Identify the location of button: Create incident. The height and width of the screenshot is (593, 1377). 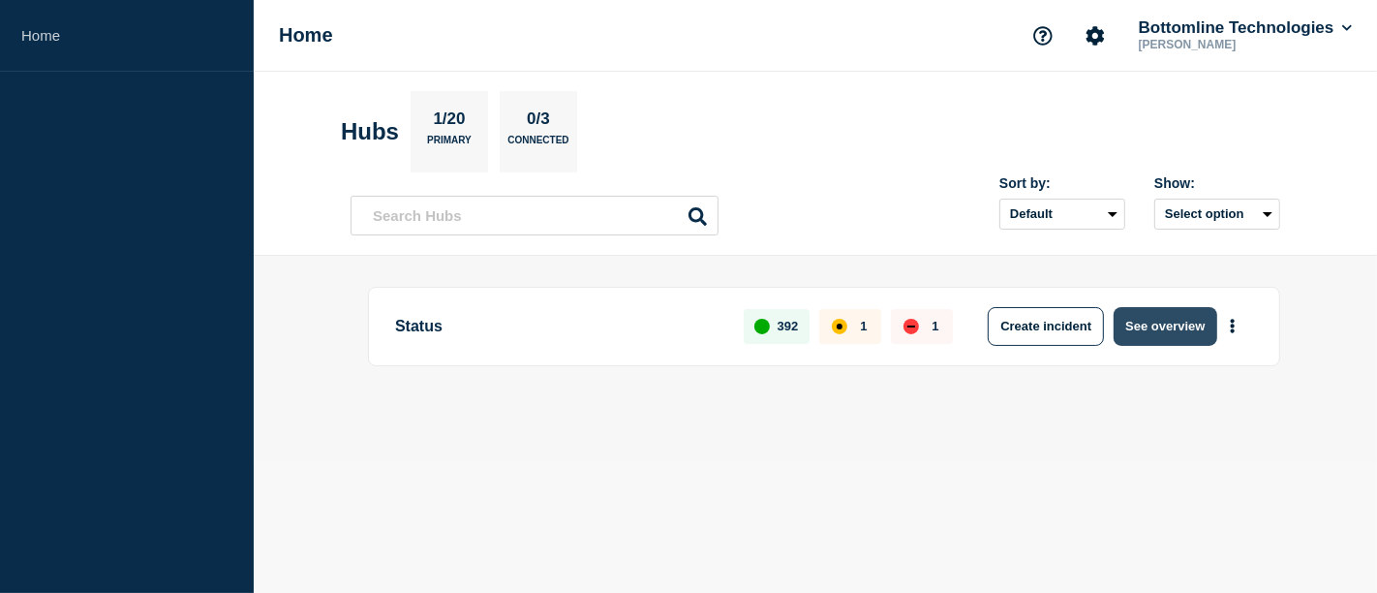
(1046, 326).